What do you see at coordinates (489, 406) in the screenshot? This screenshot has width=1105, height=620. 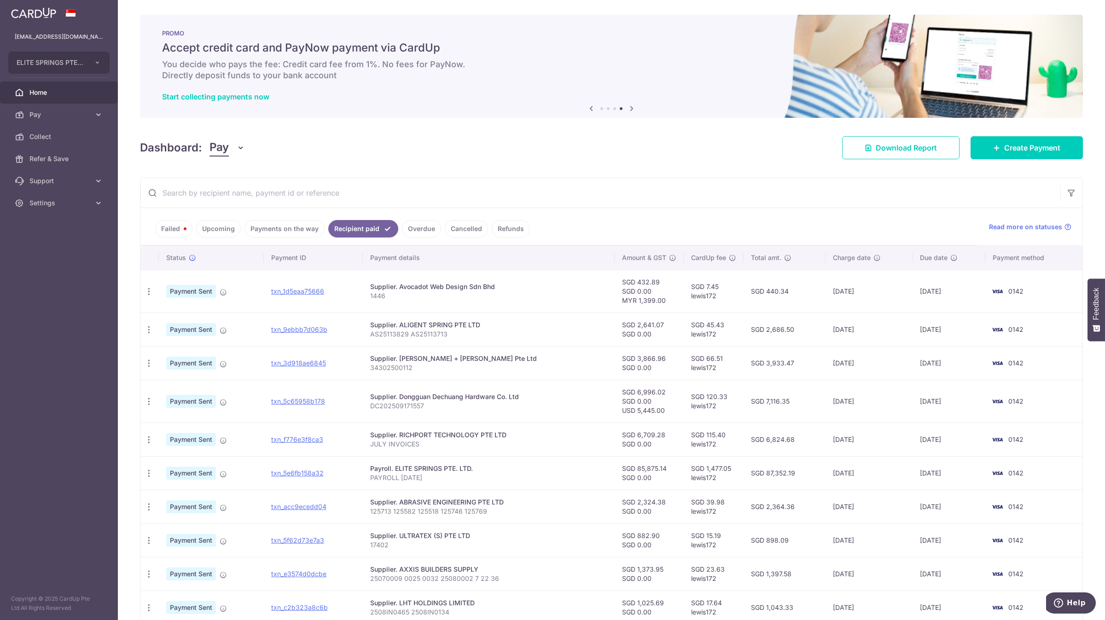 I see `p: DC202509171557` at bounding box center [489, 406].